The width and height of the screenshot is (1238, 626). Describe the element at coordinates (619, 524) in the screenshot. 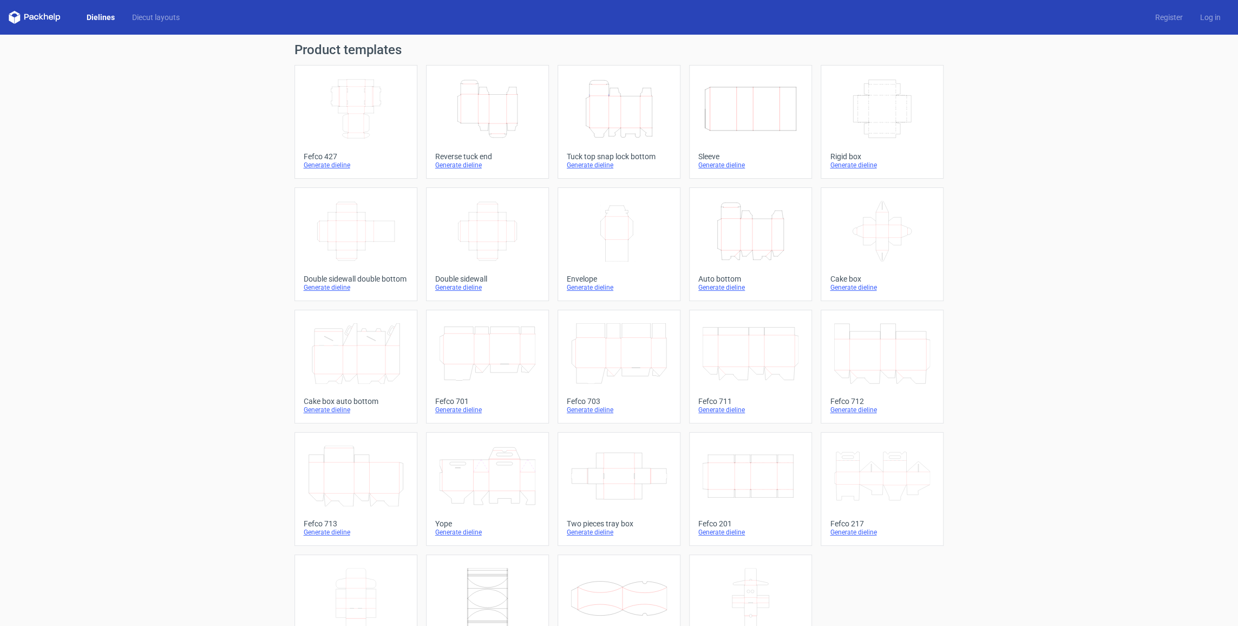

I see `div: Two pieces tray box` at that location.